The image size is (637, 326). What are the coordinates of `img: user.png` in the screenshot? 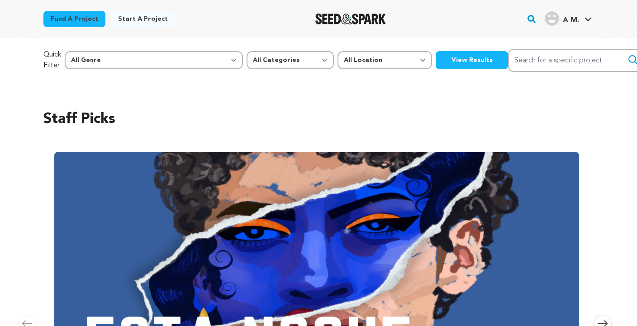 It's located at (552, 19).